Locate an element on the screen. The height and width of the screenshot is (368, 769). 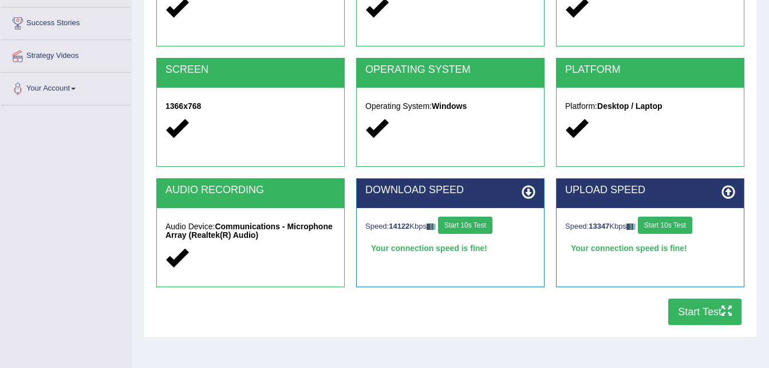
strong: Communications - Microphone Array (Realtek(R) Audio) is located at coordinates (249, 230).